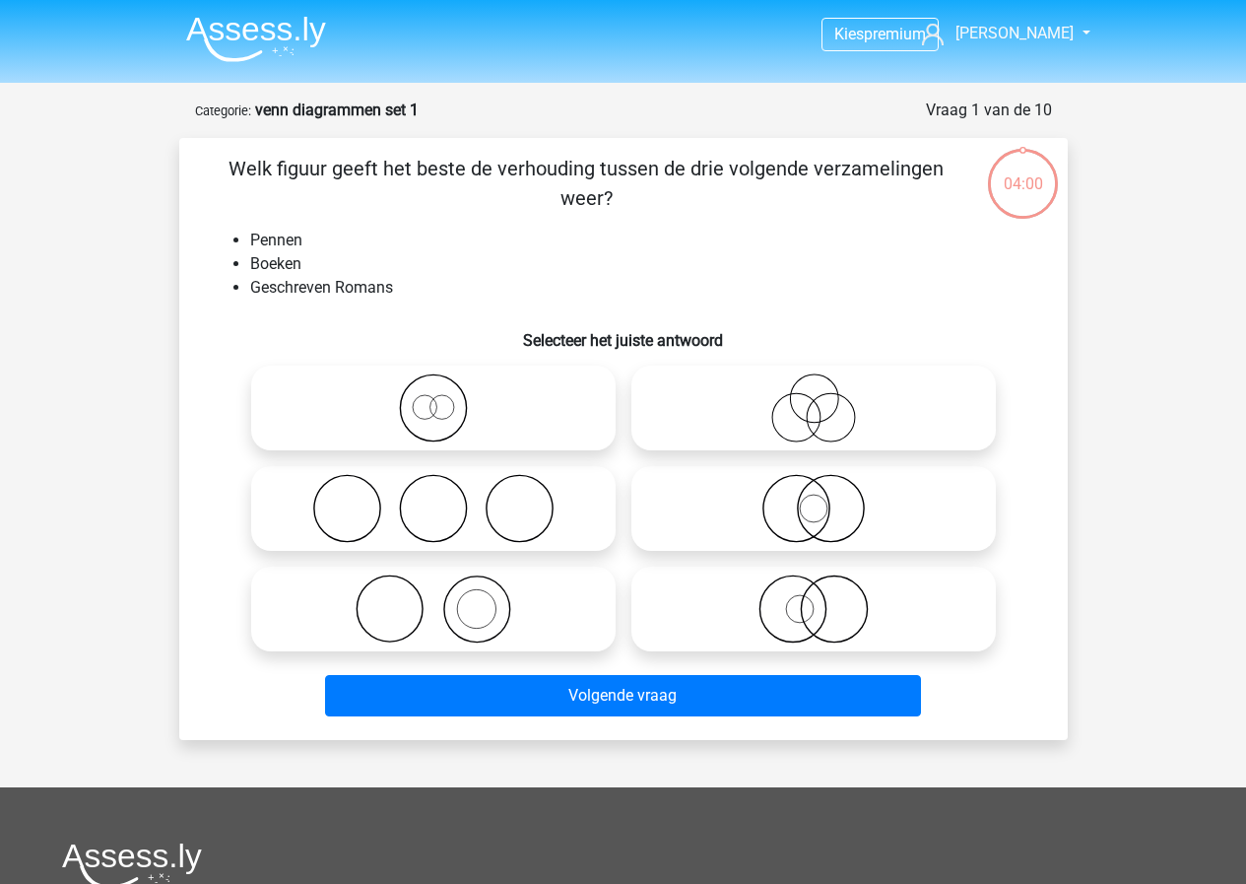 The height and width of the screenshot is (884, 1246). Describe the element at coordinates (624, 332) in the screenshot. I see `h6: Selecteer het juiste antwoord` at that location.